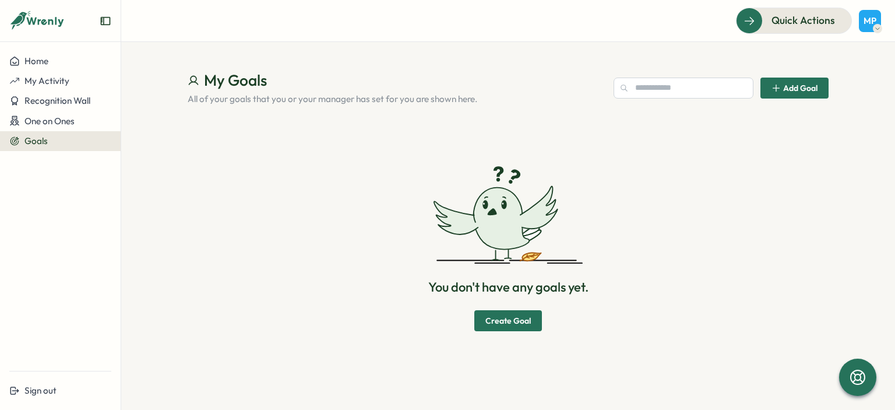 The height and width of the screenshot is (410, 895). What do you see at coordinates (57, 100) in the screenshot?
I see `span: Recognition Wall` at bounding box center [57, 100].